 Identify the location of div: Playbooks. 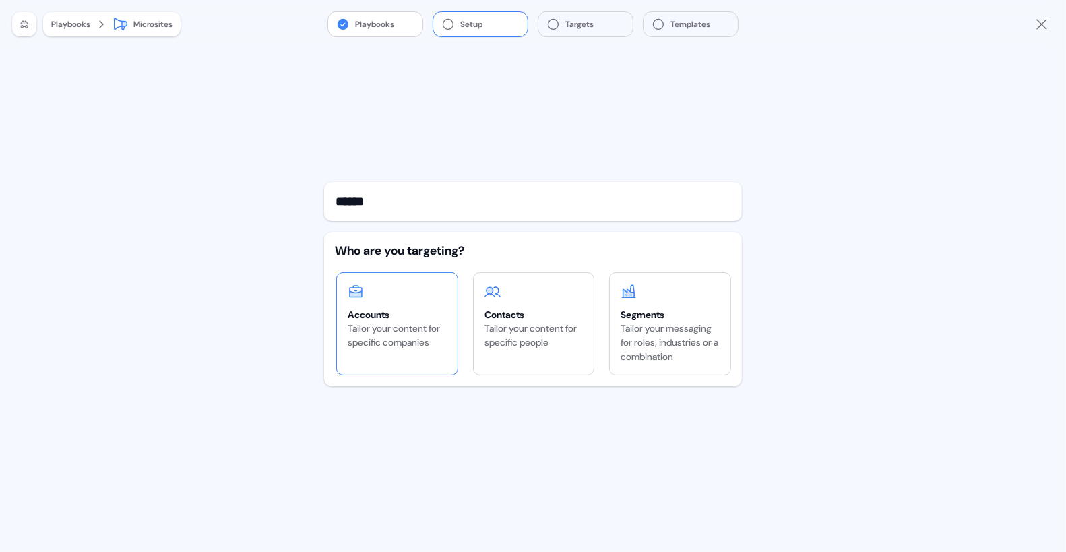
(71, 24).